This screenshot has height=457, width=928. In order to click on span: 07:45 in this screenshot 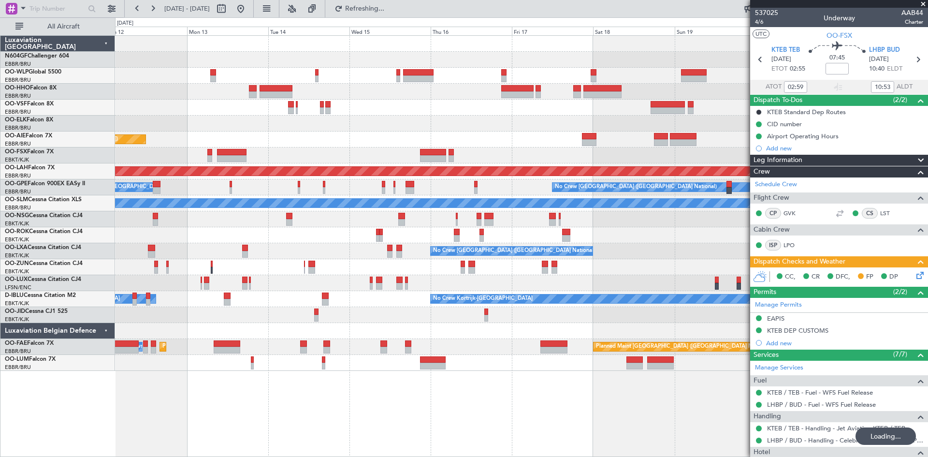, I will do `click(837, 58)`.